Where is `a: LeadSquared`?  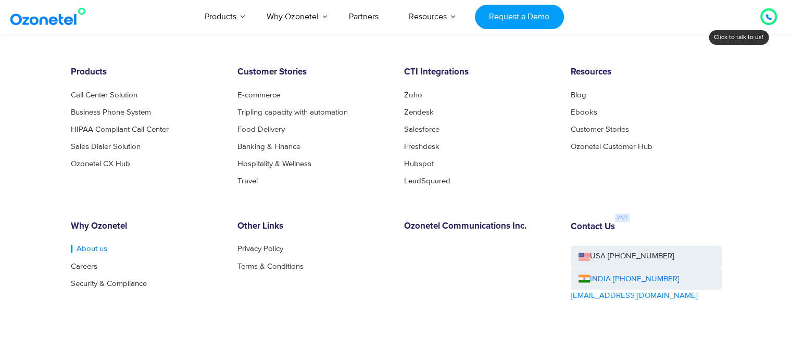 a: LeadSquared is located at coordinates (427, 181).